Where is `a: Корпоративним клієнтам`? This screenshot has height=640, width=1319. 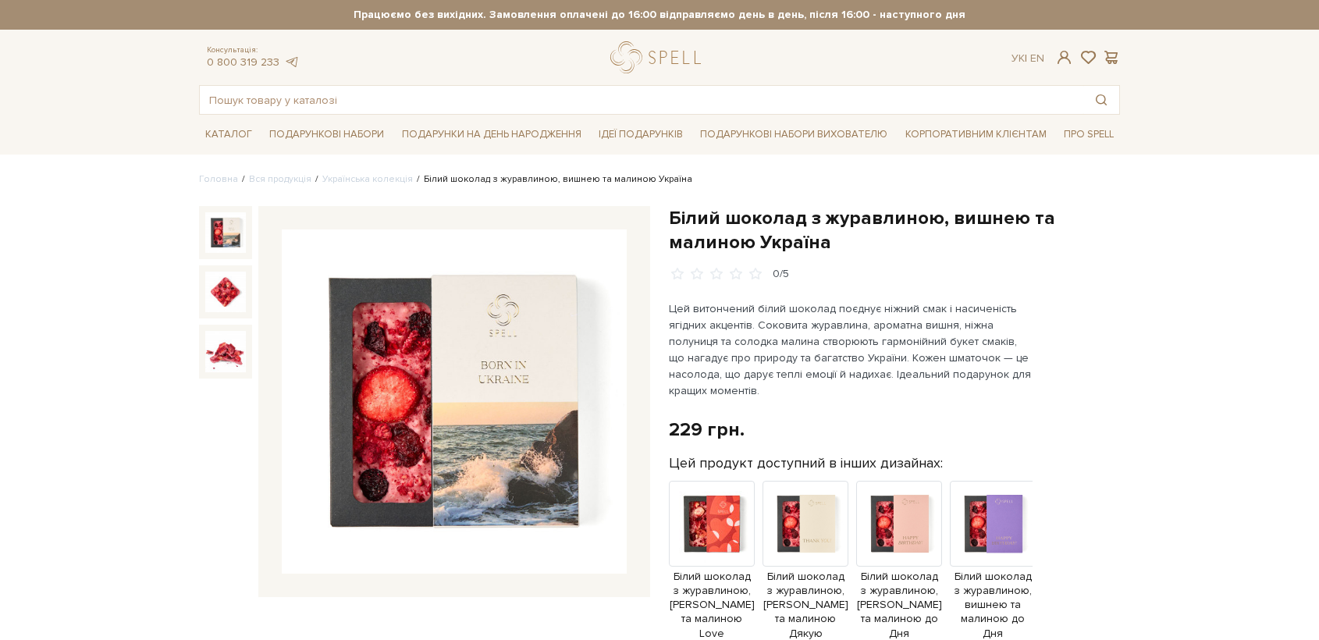 a: Корпоративним клієнтам is located at coordinates (975, 134).